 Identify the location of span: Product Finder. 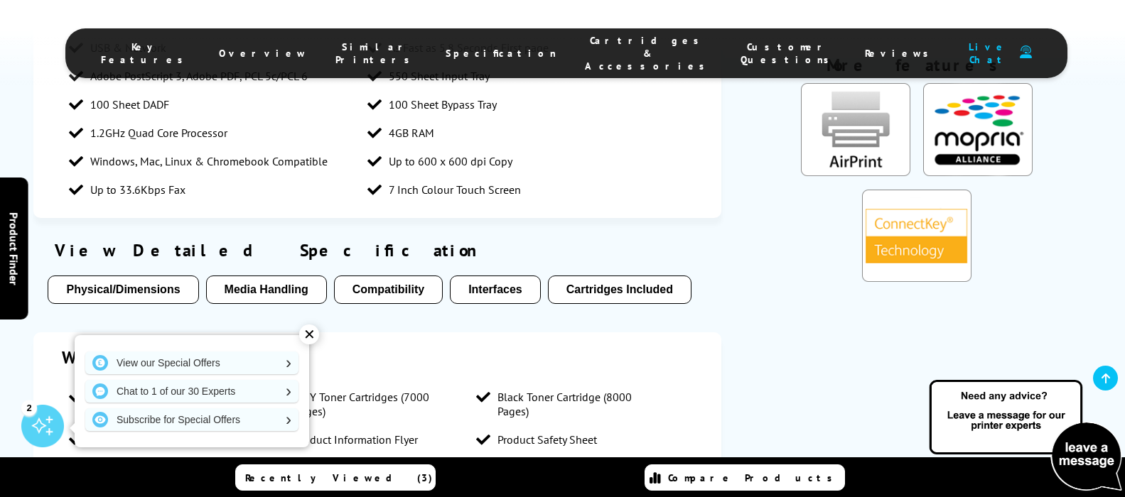
(14, 249).